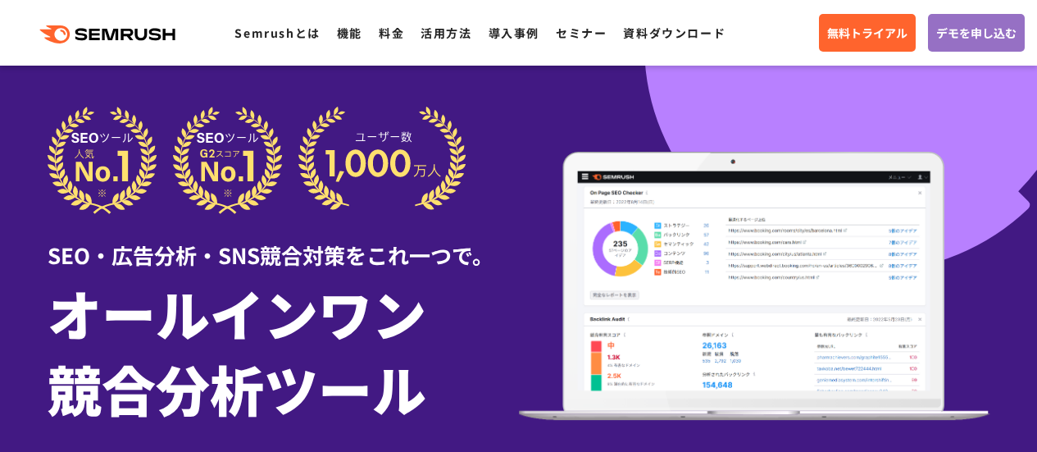 The image size is (1037, 452). Describe the element at coordinates (581, 33) in the screenshot. I see `a: セミナー` at that location.